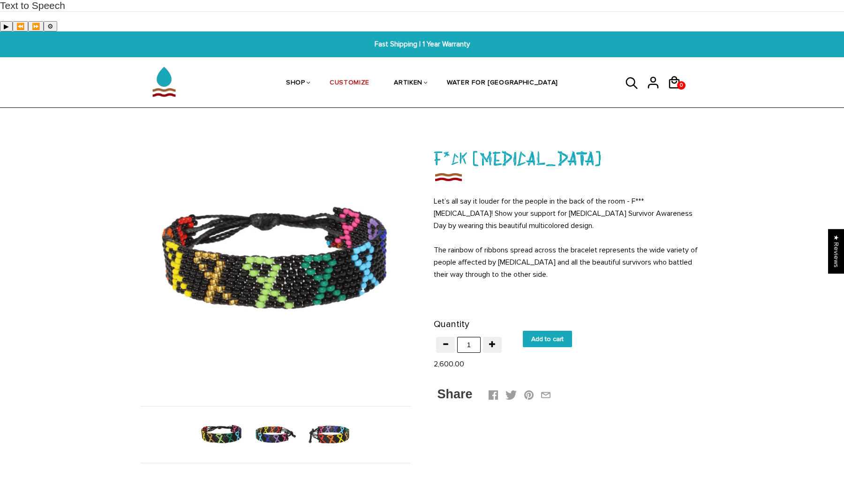 Image resolution: width=844 pixels, height=487 pixels. I want to click on label: Quantity, so click(452, 324).